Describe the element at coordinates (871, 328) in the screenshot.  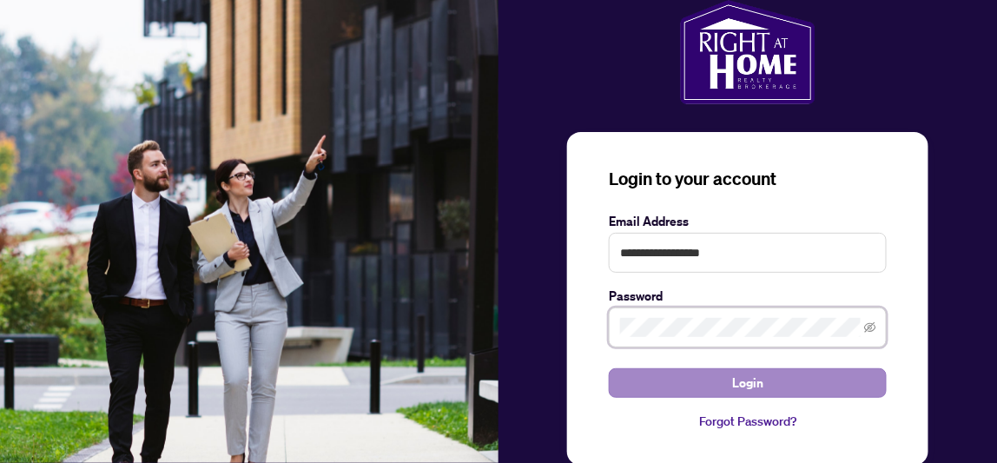
I see `span: eye-invisible` at that location.